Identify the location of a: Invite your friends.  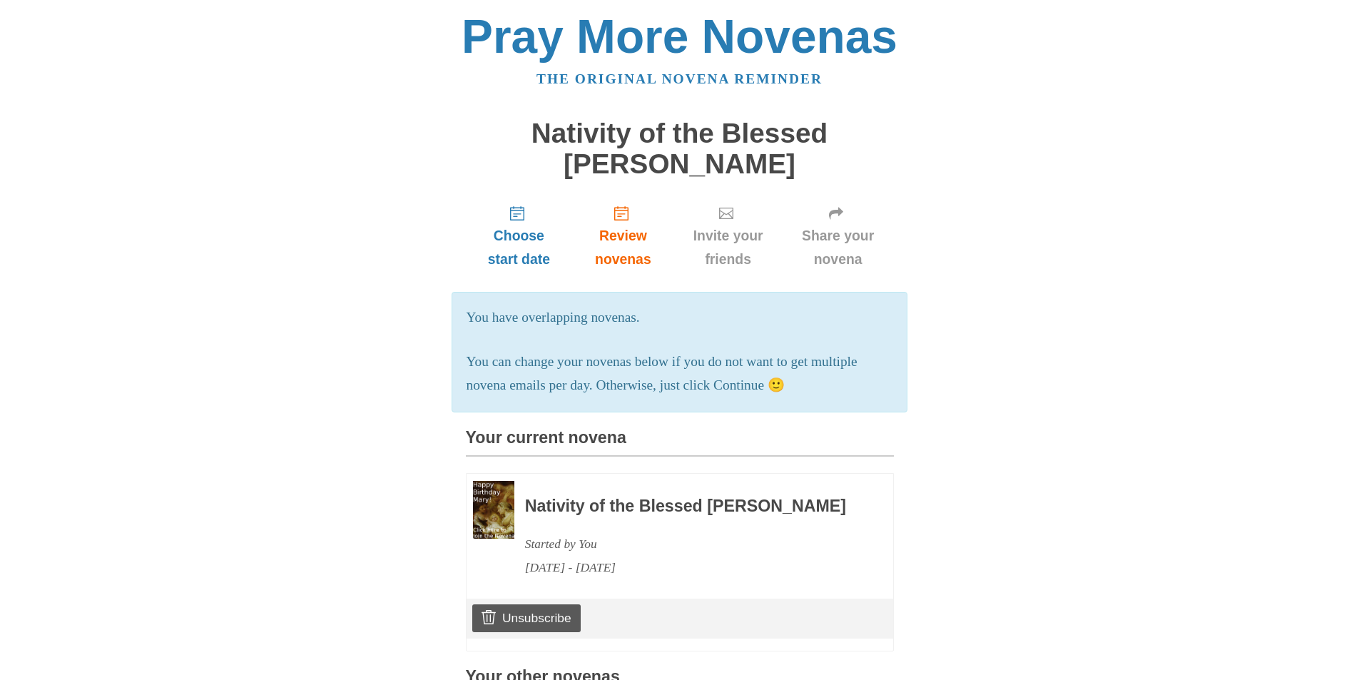
(728, 235).